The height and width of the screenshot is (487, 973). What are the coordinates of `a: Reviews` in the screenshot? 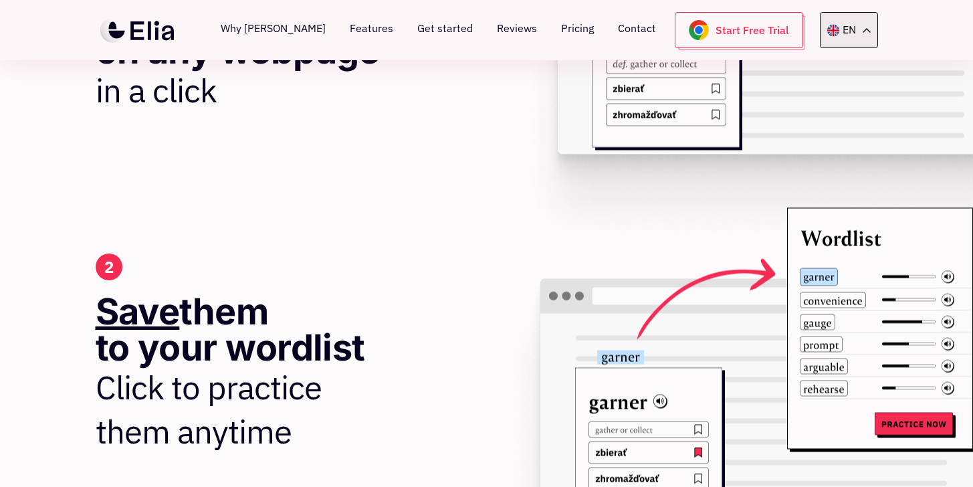 It's located at (517, 30).